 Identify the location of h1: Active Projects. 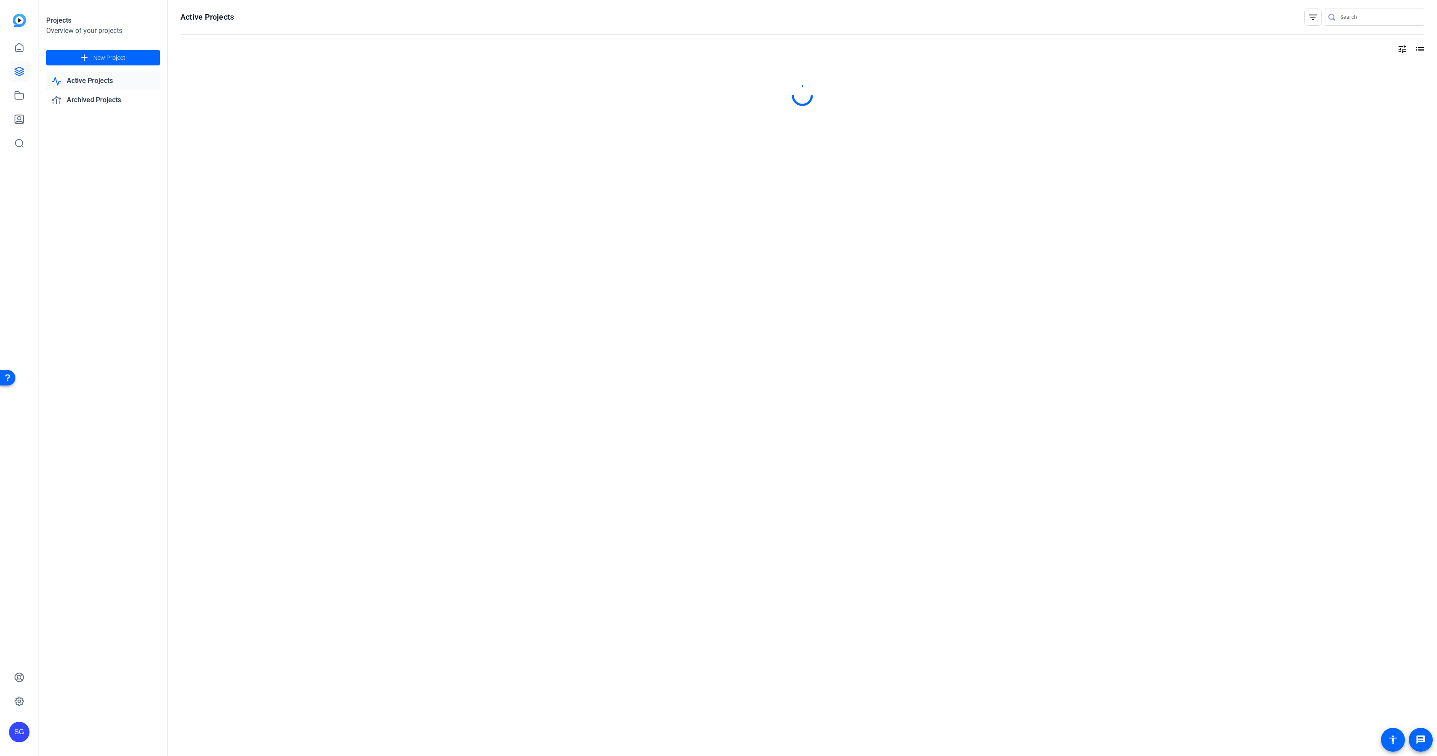
(207, 17).